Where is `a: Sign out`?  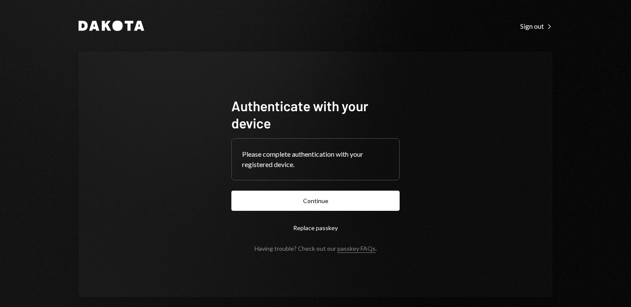 a: Sign out is located at coordinates (536, 26).